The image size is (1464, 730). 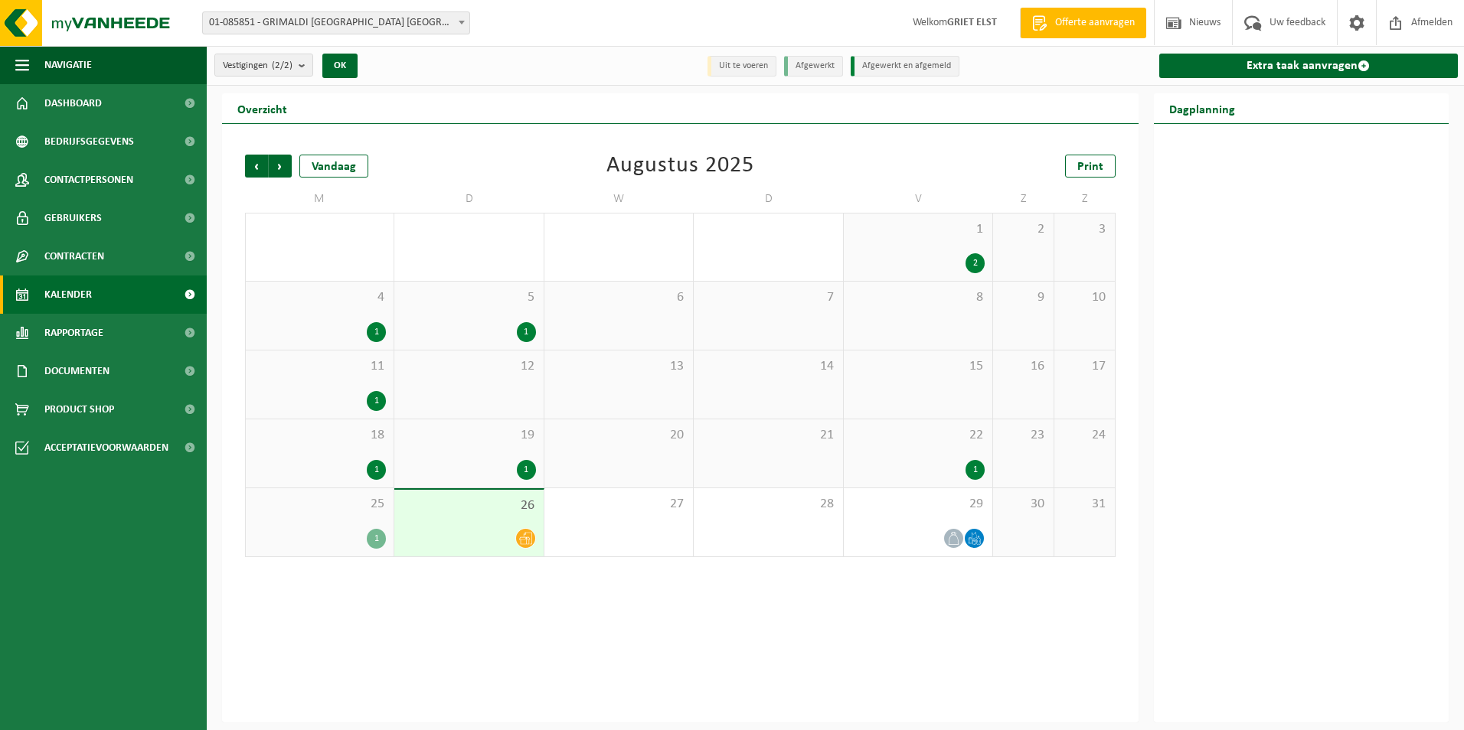 I want to click on span: 4, so click(x=319, y=298).